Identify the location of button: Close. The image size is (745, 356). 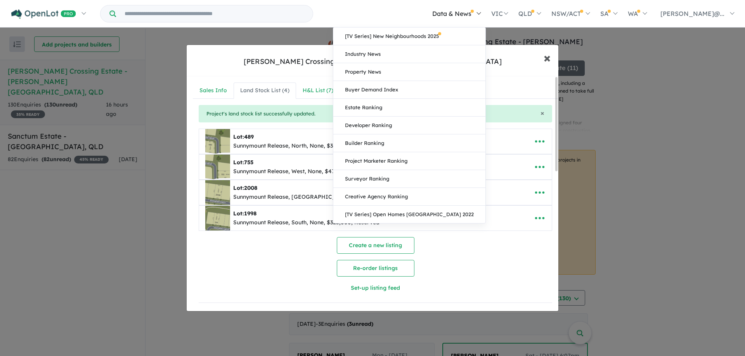
(542, 113).